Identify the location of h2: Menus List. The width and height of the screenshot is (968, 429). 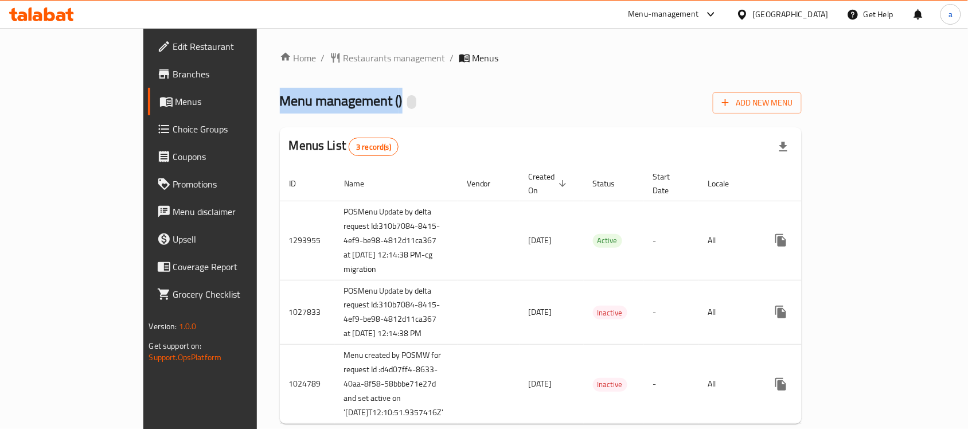
(344, 146).